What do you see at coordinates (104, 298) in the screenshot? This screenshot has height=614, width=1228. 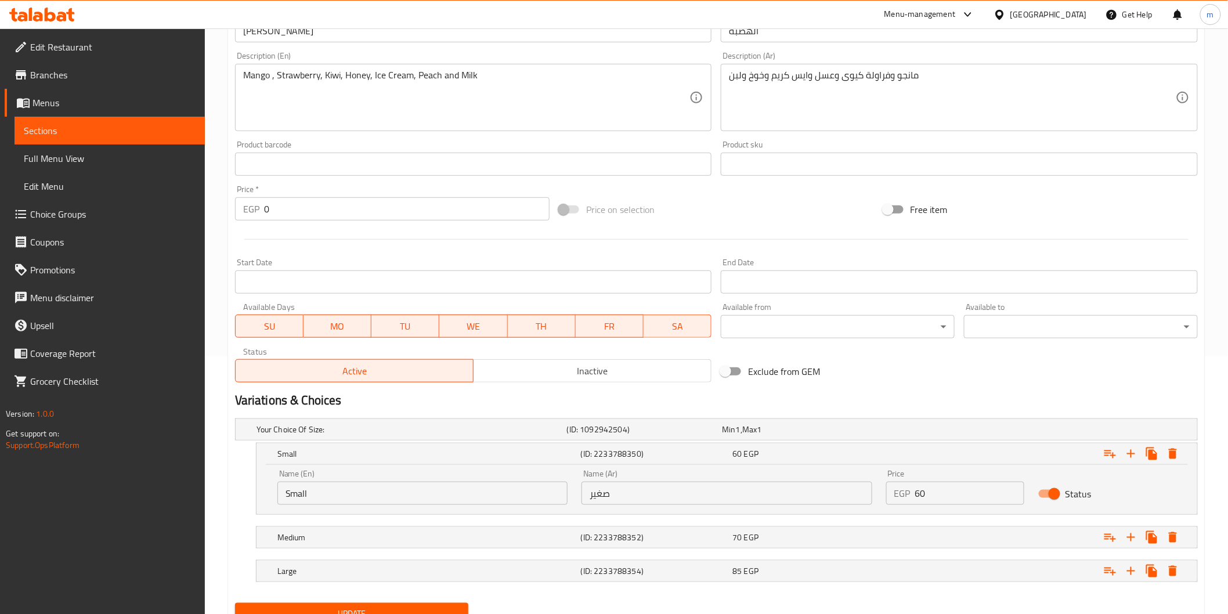 I see `a: Menu disclaimer` at bounding box center [104, 298].